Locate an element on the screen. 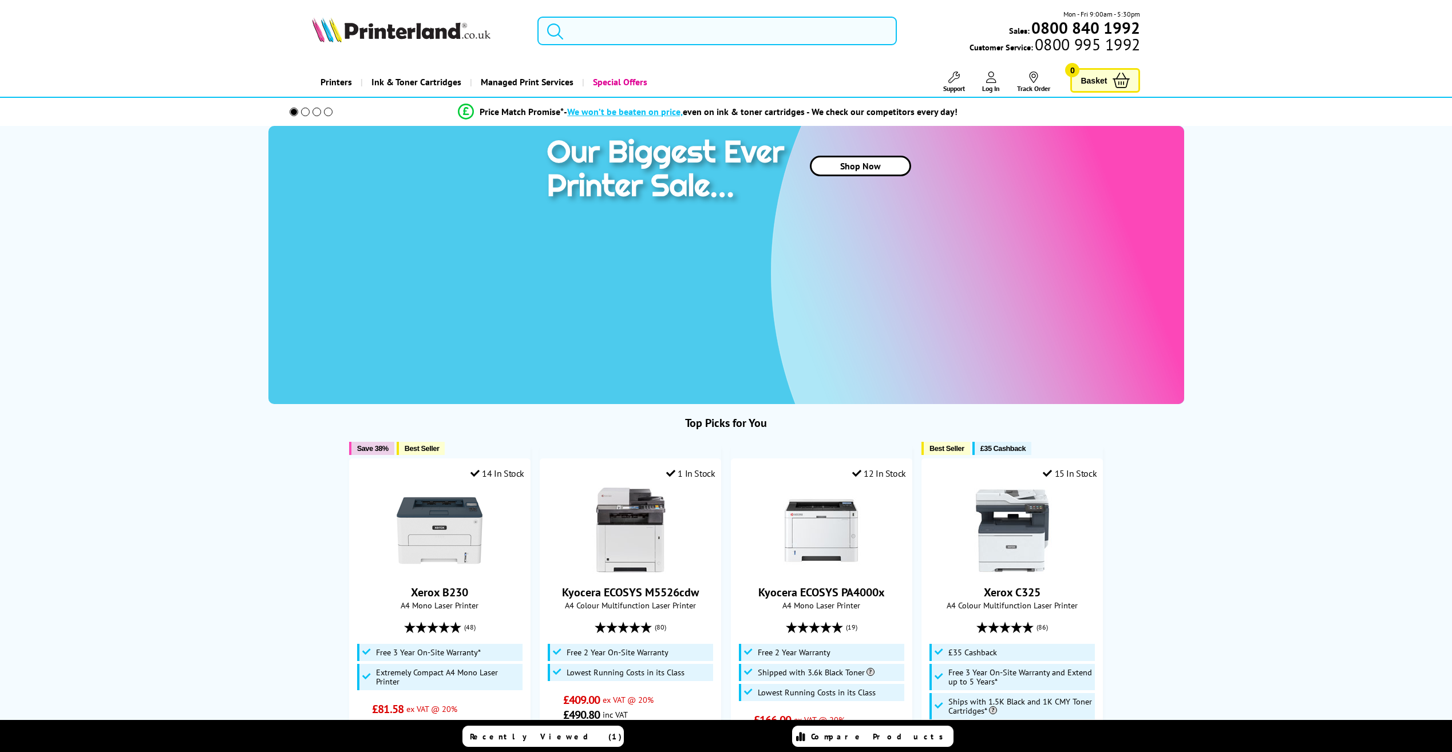  a: Track Order is located at coordinates (1034, 82).